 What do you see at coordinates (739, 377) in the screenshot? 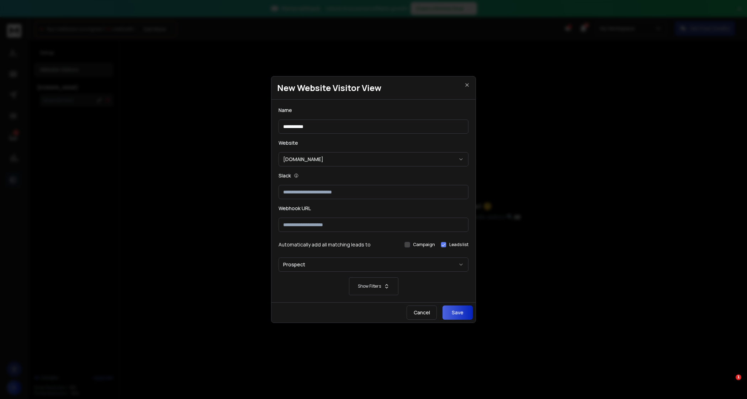
I see `span: 1` at bounding box center [739, 377].